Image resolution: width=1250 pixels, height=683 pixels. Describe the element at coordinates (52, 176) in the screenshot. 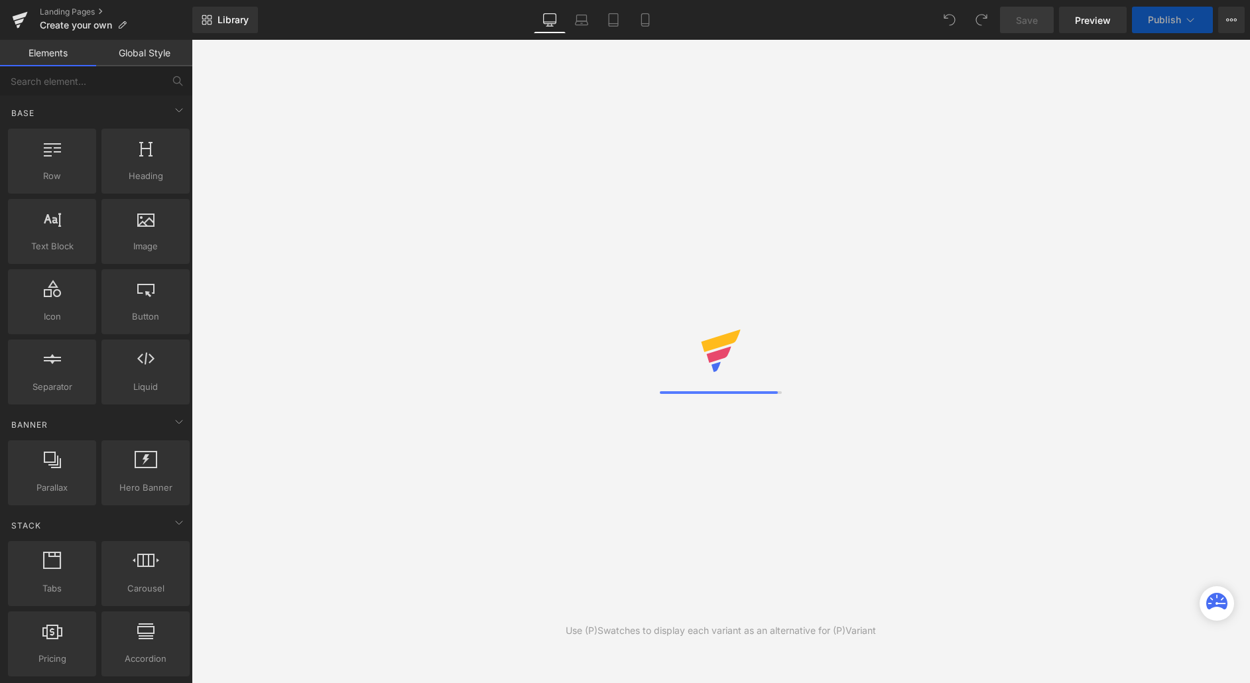

I see `span: Row` at that location.